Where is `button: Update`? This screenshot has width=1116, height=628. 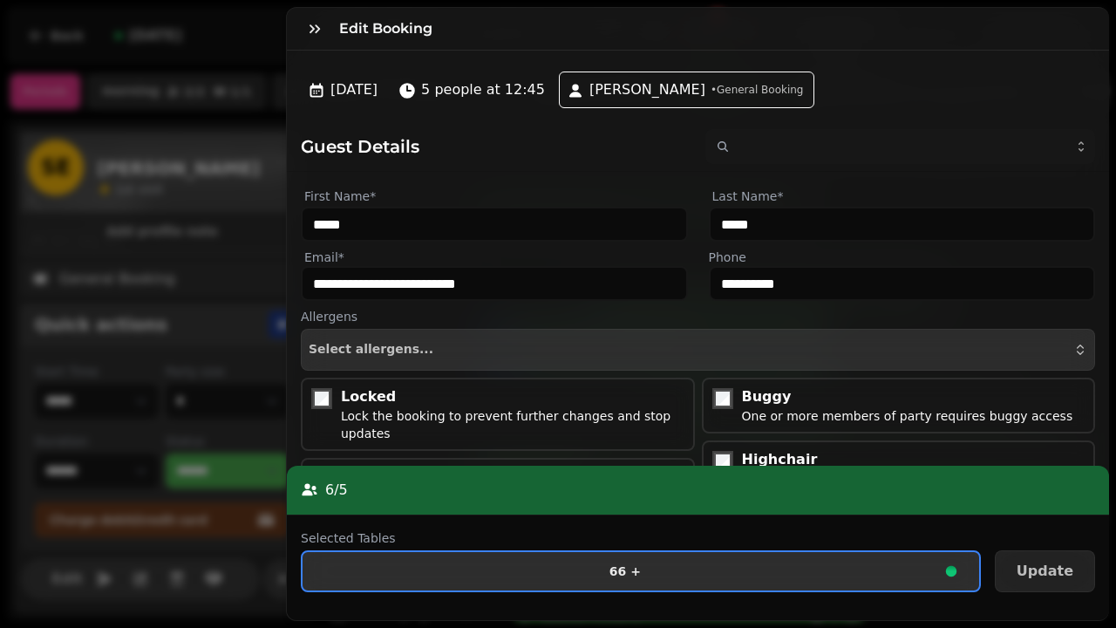
button: Update is located at coordinates (1045, 571).